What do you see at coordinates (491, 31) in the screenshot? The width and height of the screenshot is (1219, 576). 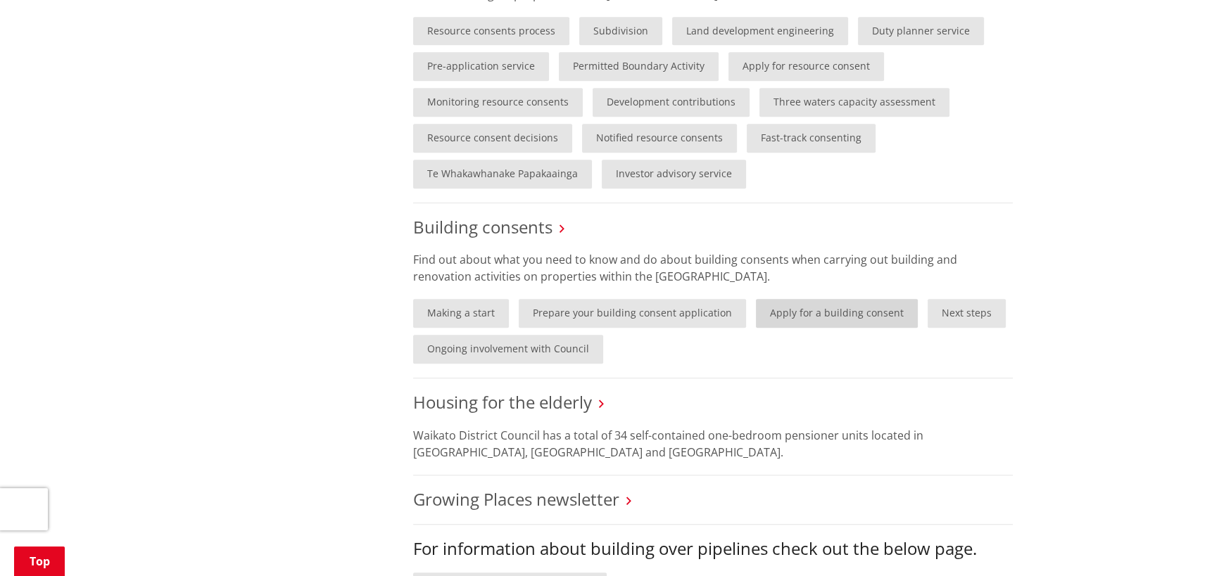 I see `a: Resource consents process` at bounding box center [491, 31].